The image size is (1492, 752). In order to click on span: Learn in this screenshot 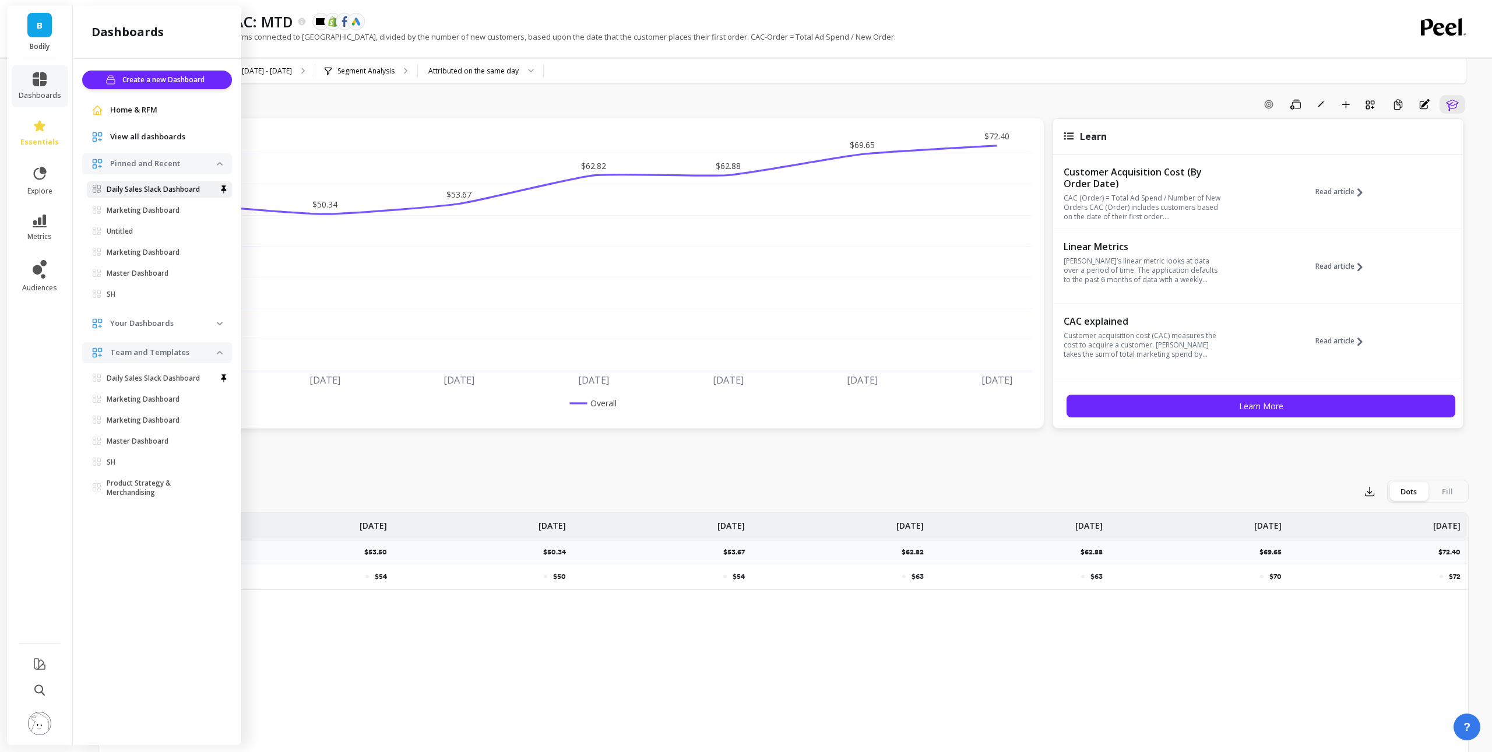, I will do `click(1094, 136)`.